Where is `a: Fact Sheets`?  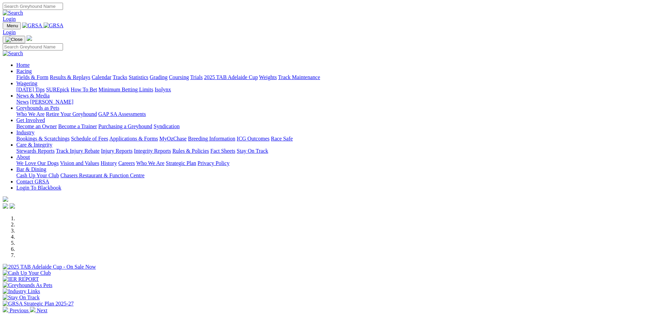 a: Fact Sheets is located at coordinates (223, 150).